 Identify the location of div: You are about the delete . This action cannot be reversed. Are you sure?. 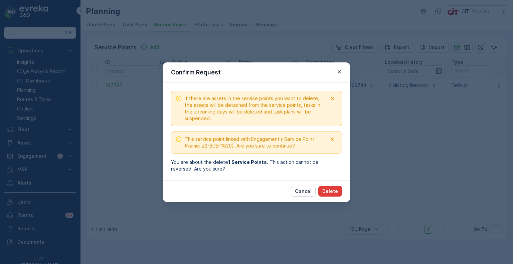
(256, 166).